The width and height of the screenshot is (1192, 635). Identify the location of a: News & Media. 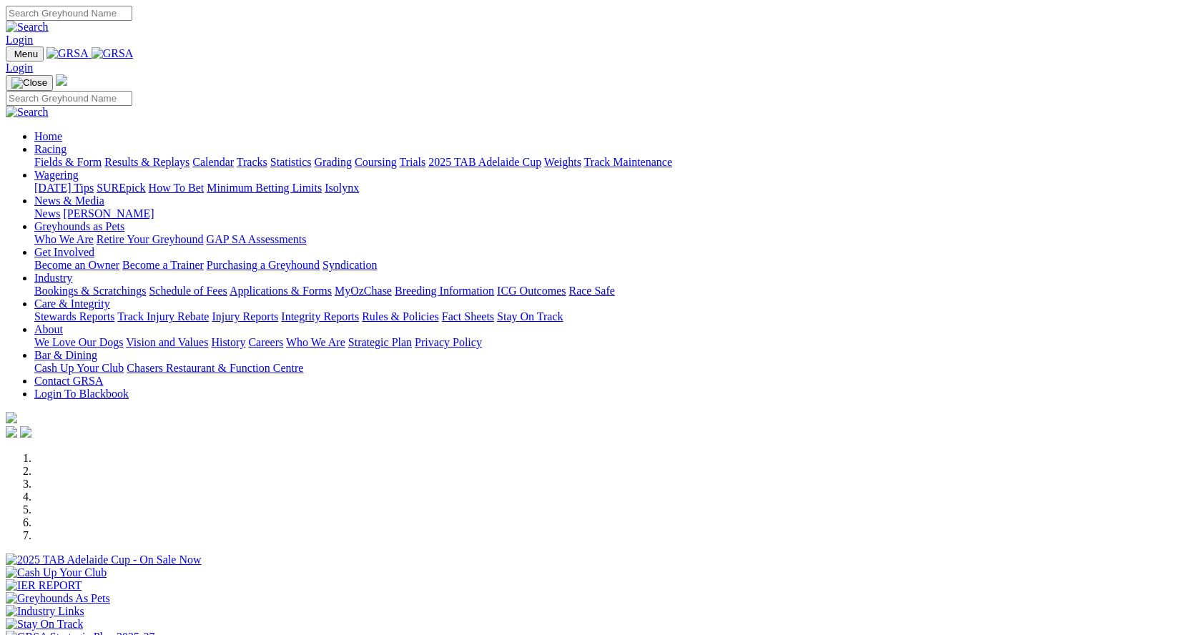
(69, 200).